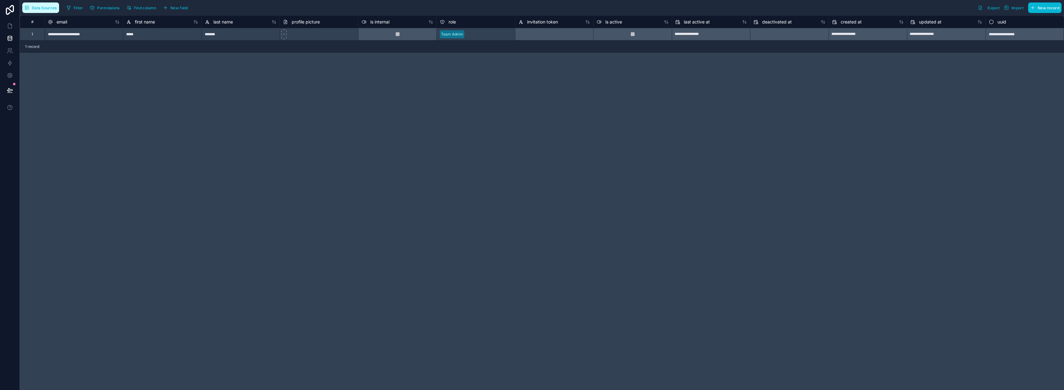 The width and height of the screenshot is (1064, 390). What do you see at coordinates (108, 8) in the screenshot?
I see `span: Permissions` at bounding box center [108, 8].